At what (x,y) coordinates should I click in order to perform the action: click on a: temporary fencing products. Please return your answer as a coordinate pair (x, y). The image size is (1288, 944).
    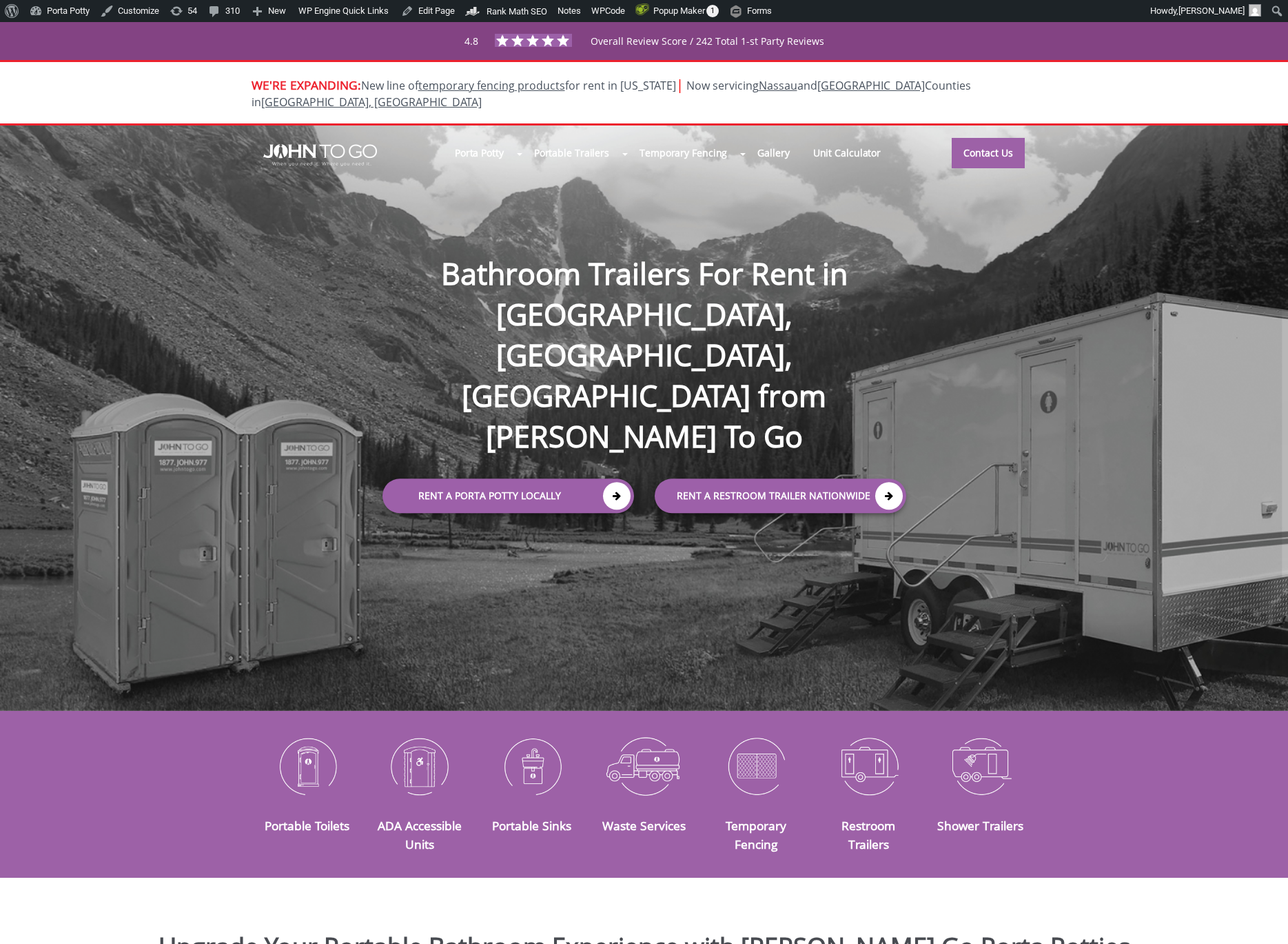
    Looking at the image, I should click on (491, 86).